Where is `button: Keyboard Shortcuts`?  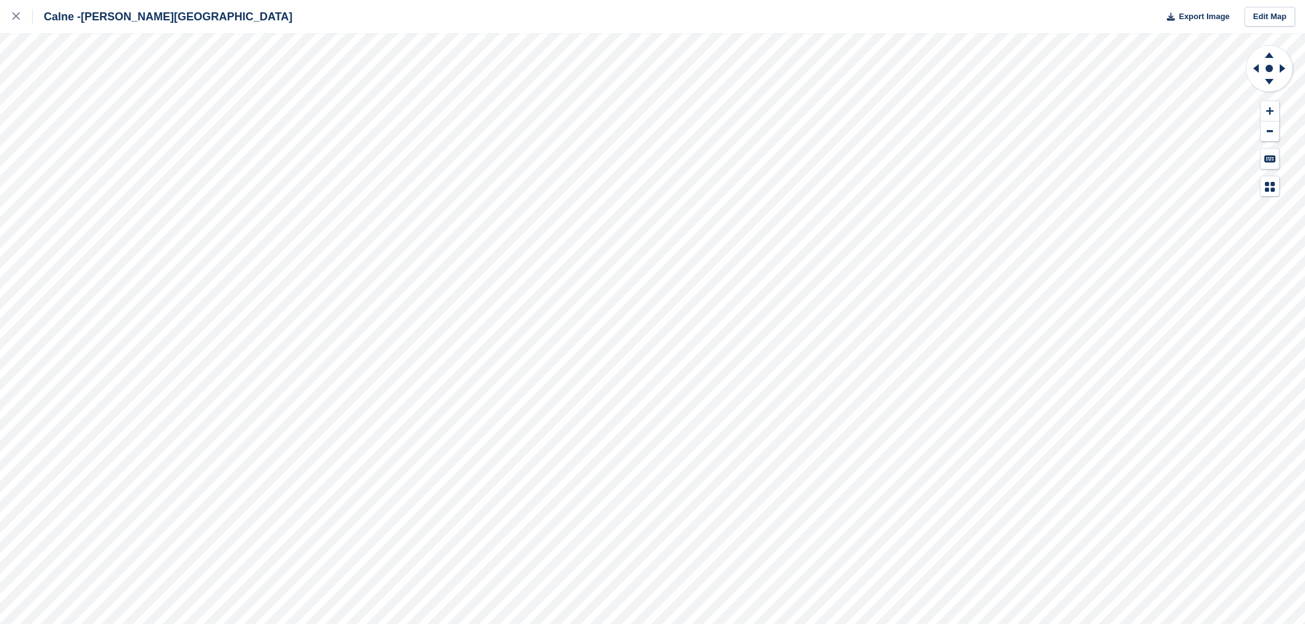 button: Keyboard Shortcuts is located at coordinates (1270, 158).